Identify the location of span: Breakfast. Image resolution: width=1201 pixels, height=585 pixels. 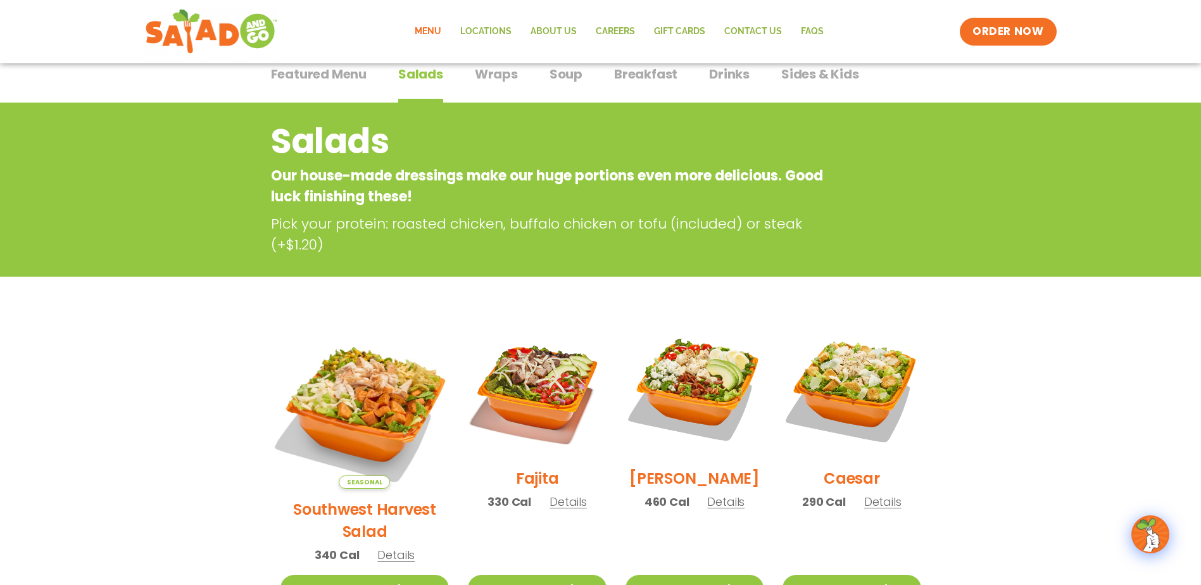
(646, 74).